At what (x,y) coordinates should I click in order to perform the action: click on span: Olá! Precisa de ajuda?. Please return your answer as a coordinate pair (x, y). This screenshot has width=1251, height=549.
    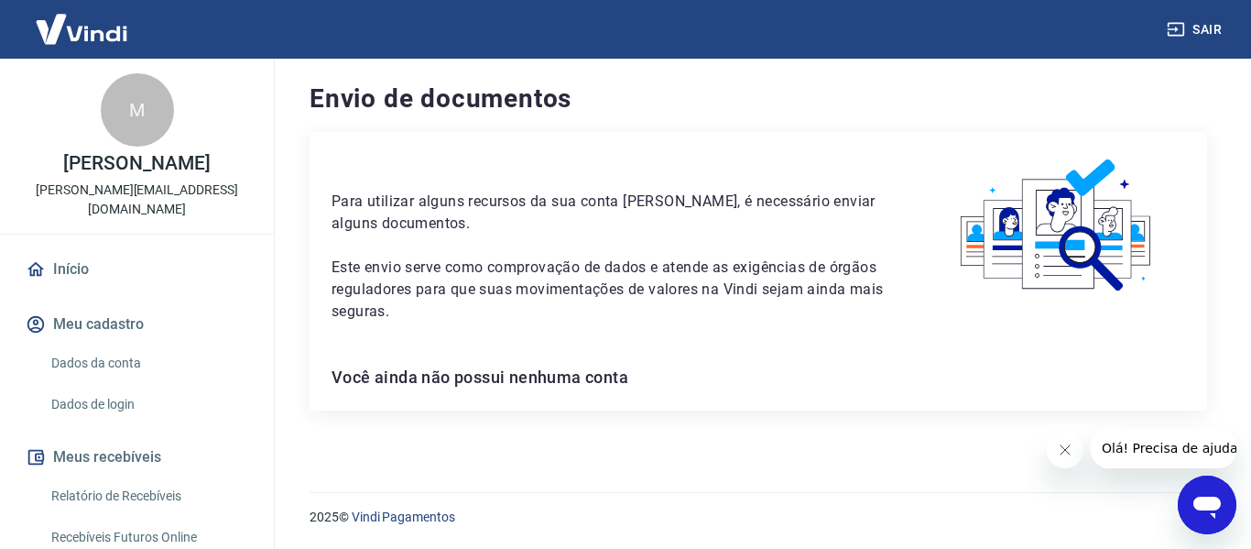
    Looking at the image, I should click on (82, 20).